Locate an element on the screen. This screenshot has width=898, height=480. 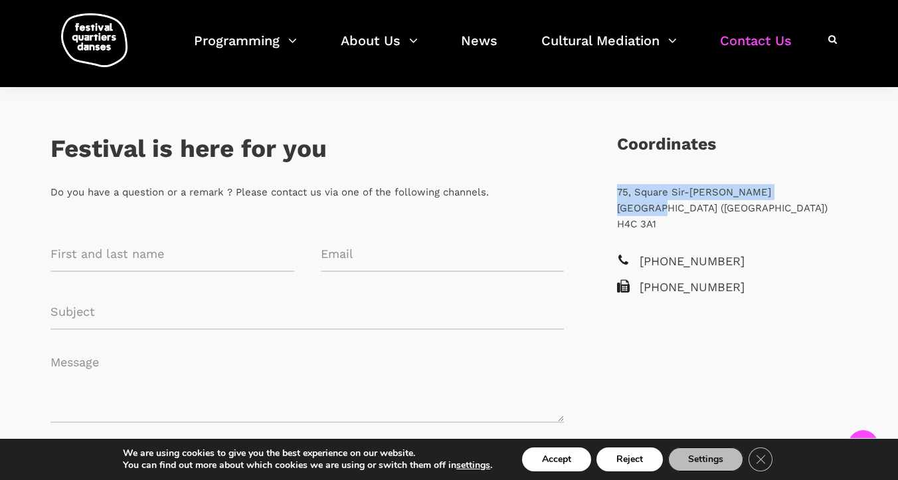
button: settings is located at coordinates (473, 465).